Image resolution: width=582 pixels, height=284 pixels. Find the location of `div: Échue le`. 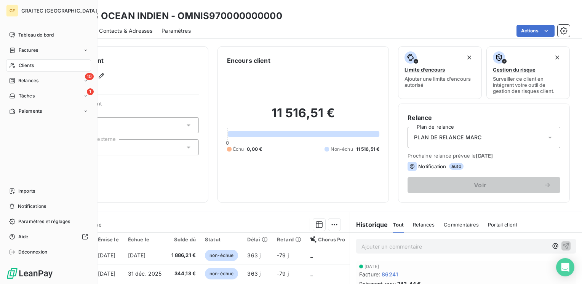

div: Échue le is located at coordinates (145, 239).